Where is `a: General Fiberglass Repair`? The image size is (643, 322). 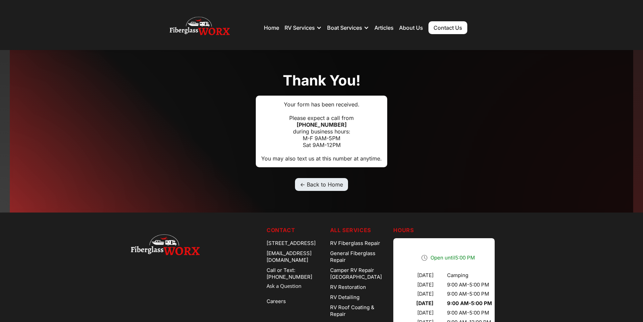 a: General Fiberglass Repair is located at coordinates (359, 257).